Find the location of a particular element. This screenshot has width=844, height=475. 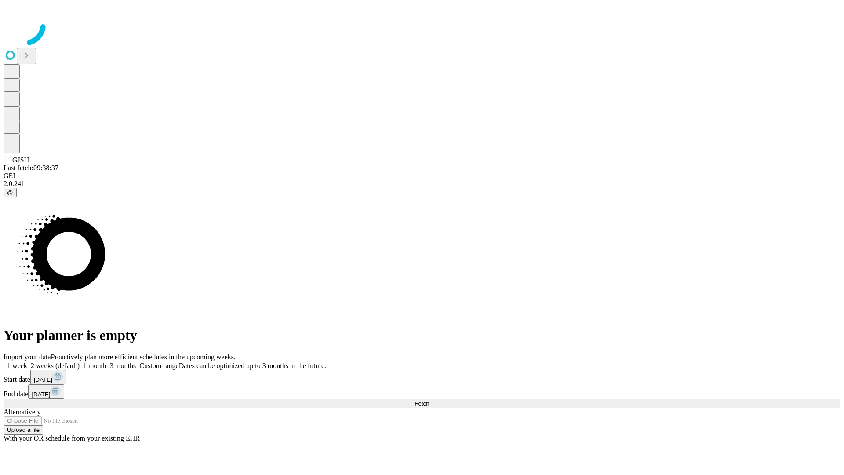

span: 1 month is located at coordinates (94, 365).